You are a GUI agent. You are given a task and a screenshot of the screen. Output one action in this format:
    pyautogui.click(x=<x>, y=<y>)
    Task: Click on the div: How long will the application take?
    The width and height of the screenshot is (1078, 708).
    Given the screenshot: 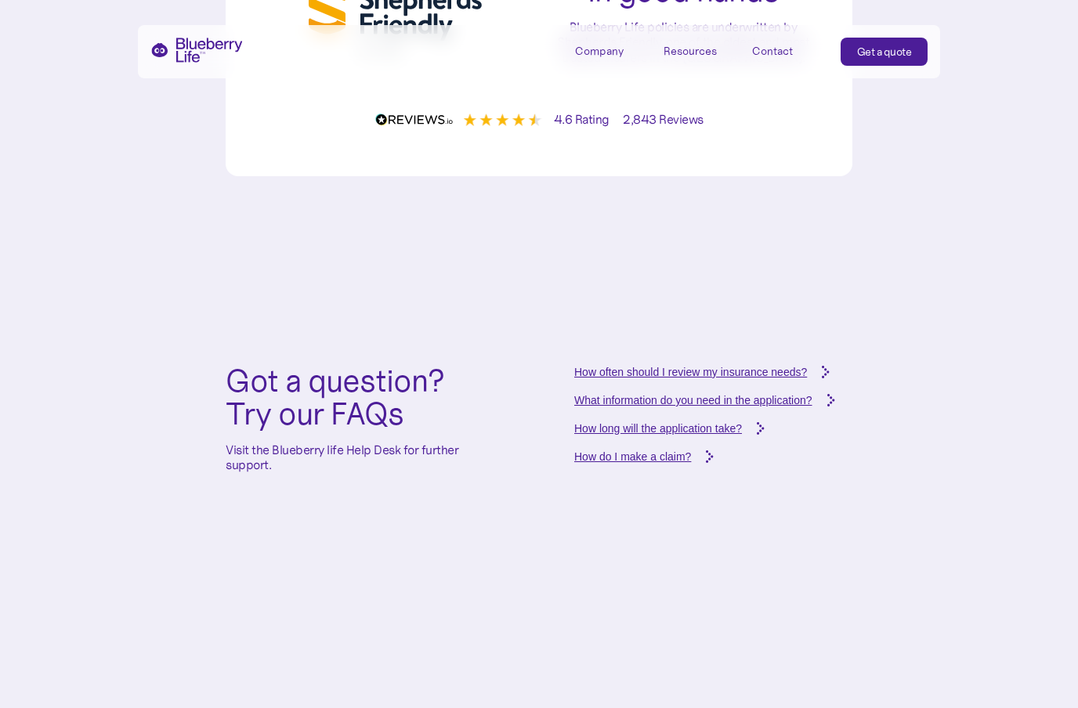 What is the action you would take?
    pyautogui.click(x=658, y=429)
    